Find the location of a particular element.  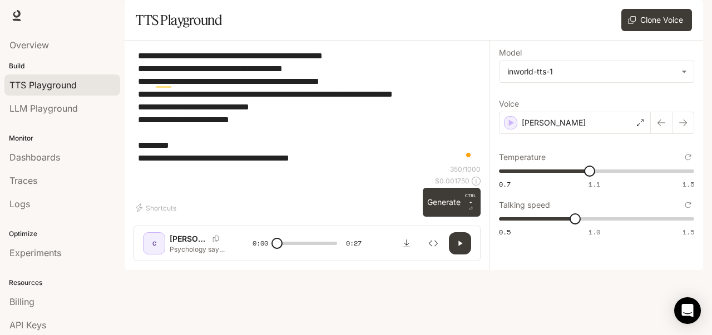

button: GenerateCTRL +⏎ is located at coordinates (452, 202).